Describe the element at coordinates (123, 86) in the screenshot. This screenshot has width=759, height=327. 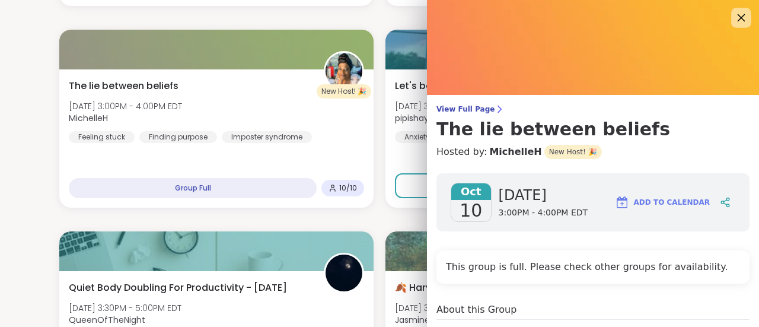
I see `span: The lie between beliefs` at that location.